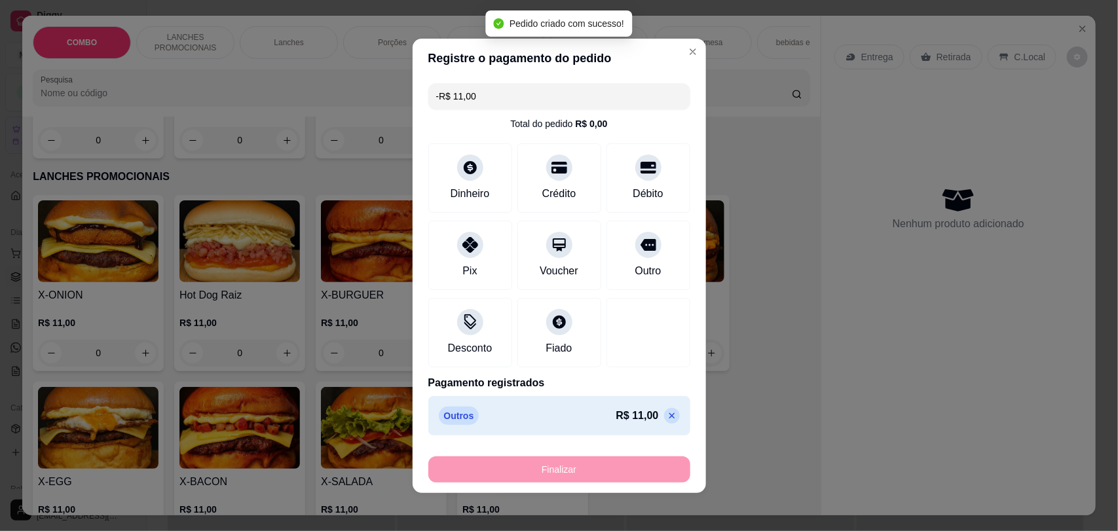 The image size is (1118, 531). What do you see at coordinates (591, 124) in the screenshot?
I see `div: R$ 0,00` at bounding box center [591, 124].